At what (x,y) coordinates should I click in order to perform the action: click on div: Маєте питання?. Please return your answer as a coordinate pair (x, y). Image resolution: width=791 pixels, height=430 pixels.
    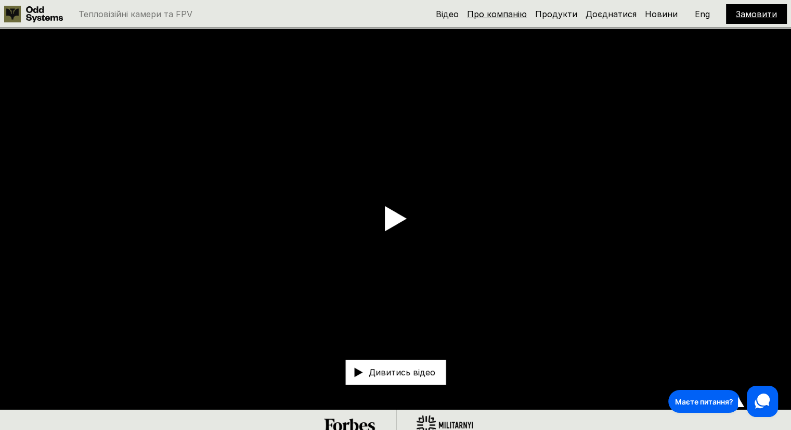
    Looking at the image, I should click on (39, 18).